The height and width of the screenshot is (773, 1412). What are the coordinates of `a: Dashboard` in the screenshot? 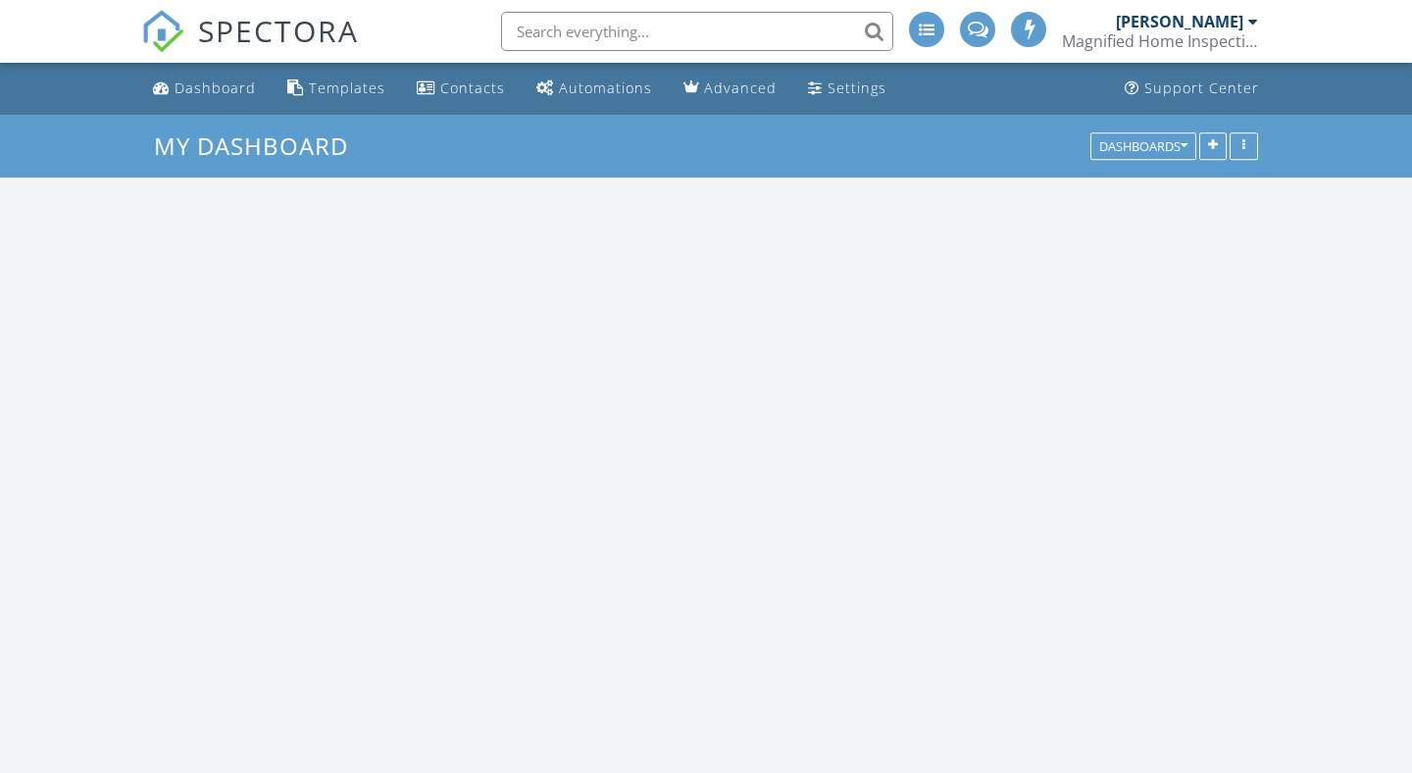 It's located at (204, 88).